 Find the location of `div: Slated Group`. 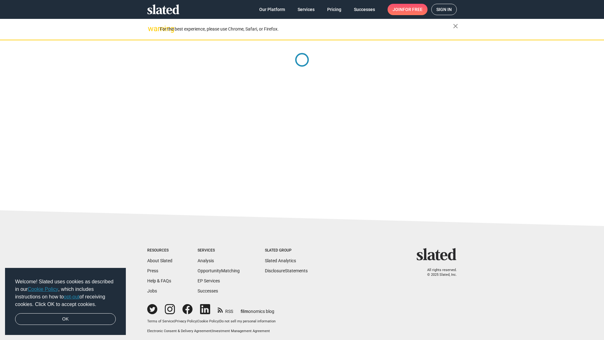

div: Slated Group is located at coordinates (287, 251).